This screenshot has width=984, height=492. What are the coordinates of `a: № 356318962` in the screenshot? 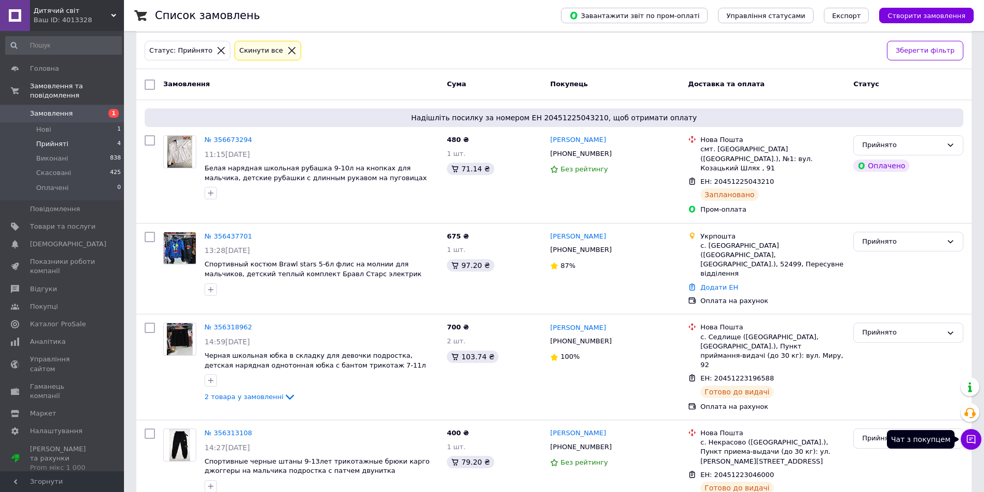 It's located at (228, 327).